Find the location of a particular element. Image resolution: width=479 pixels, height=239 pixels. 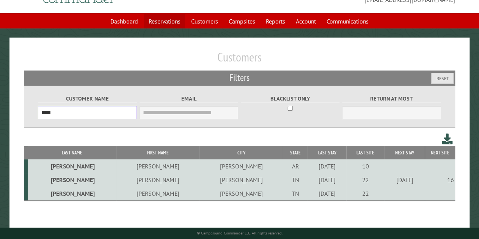

th: Last Name is located at coordinates (72, 153).